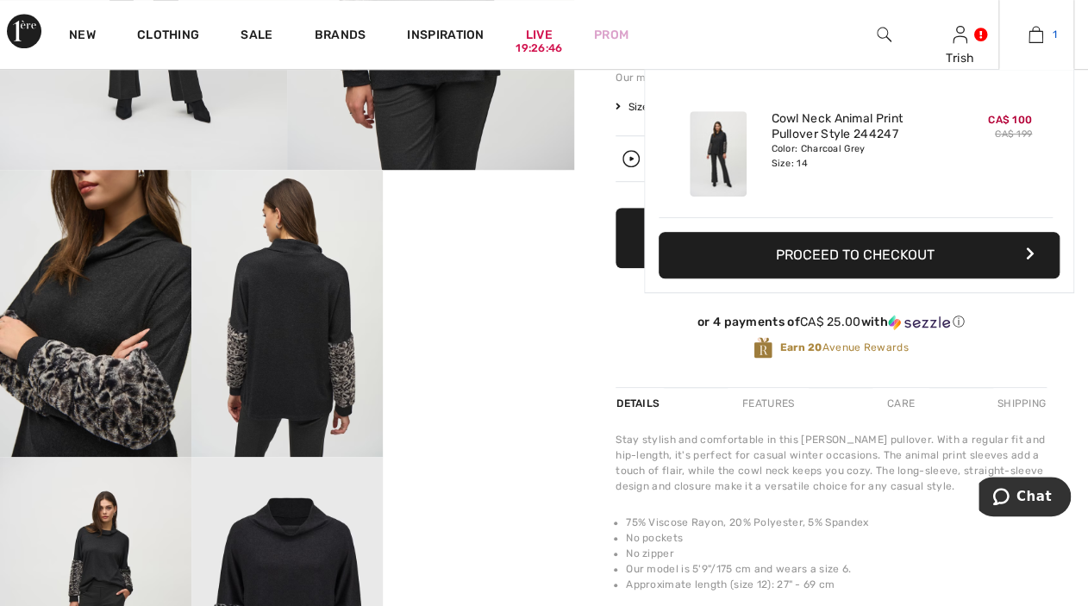  What do you see at coordinates (478, 217) in the screenshot?
I see `video: Your browser does not support the video tag.` at bounding box center [478, 217].